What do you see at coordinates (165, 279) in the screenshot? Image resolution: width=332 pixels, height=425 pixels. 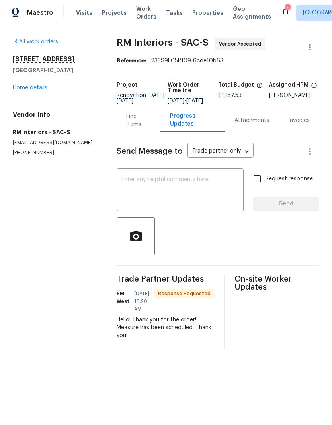 I see `span: Trade Partner Updates` at bounding box center [165, 279].